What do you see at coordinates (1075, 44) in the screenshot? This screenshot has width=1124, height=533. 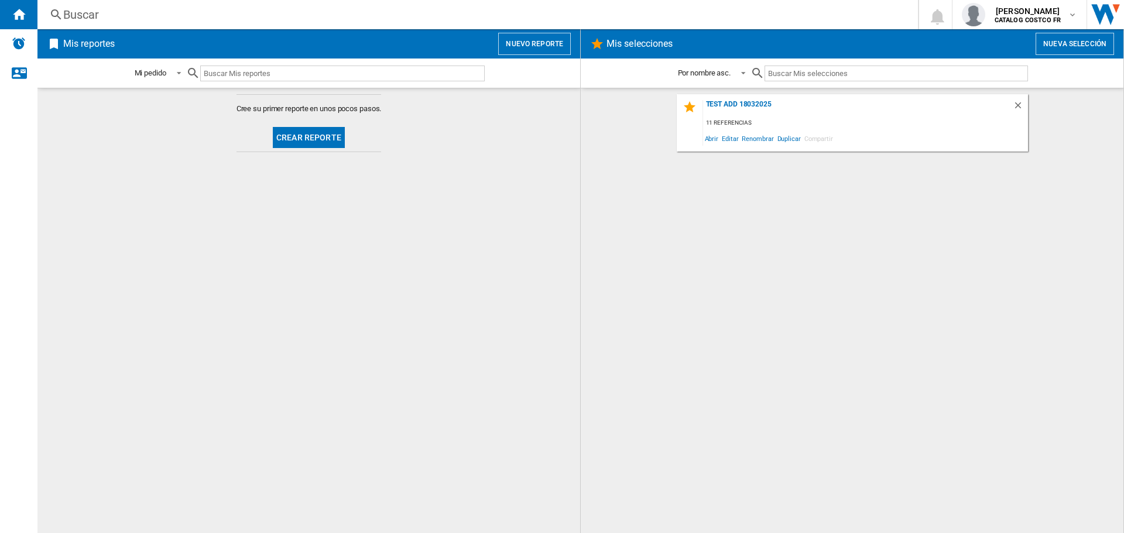 I see `button: Nueva selección` at bounding box center [1075, 44].